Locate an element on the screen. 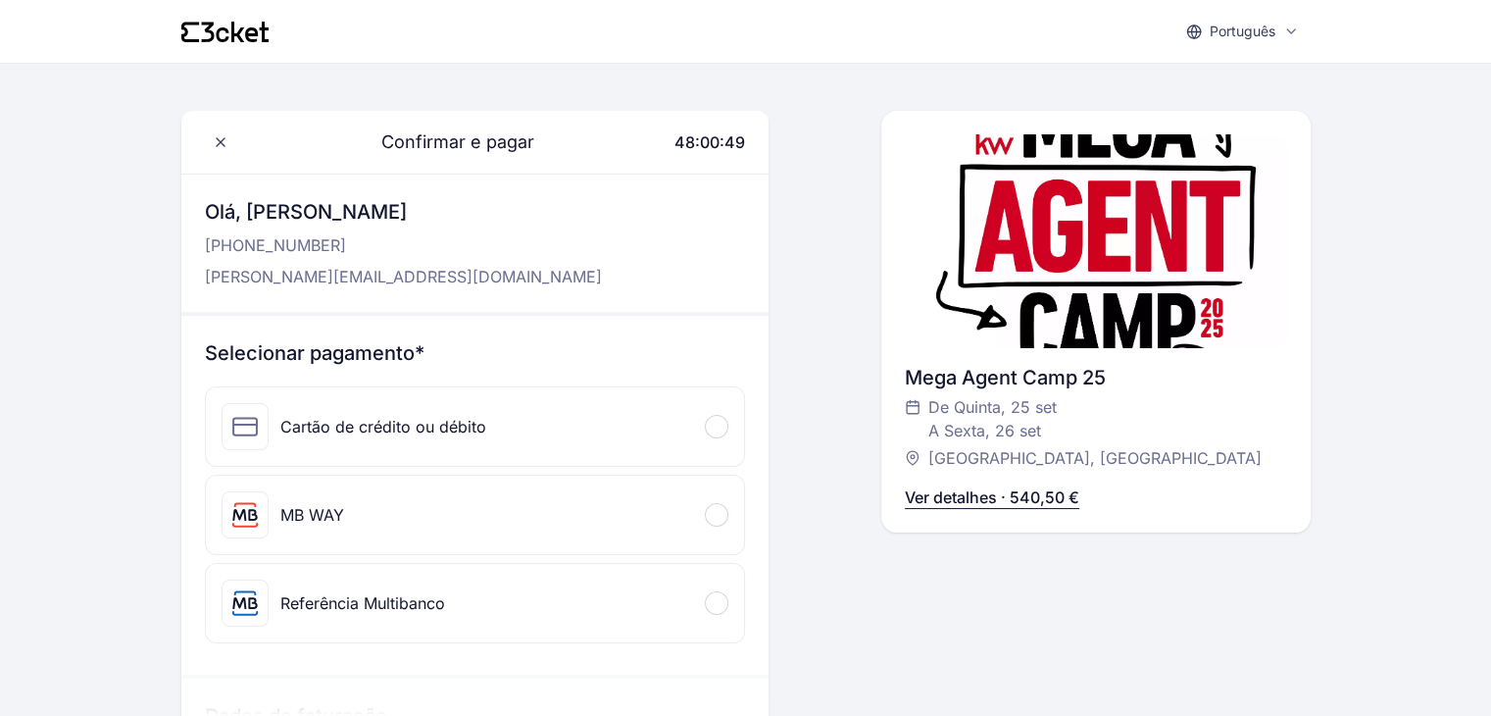  p: Ver detalhes · 540,50 € is located at coordinates (992, 497).